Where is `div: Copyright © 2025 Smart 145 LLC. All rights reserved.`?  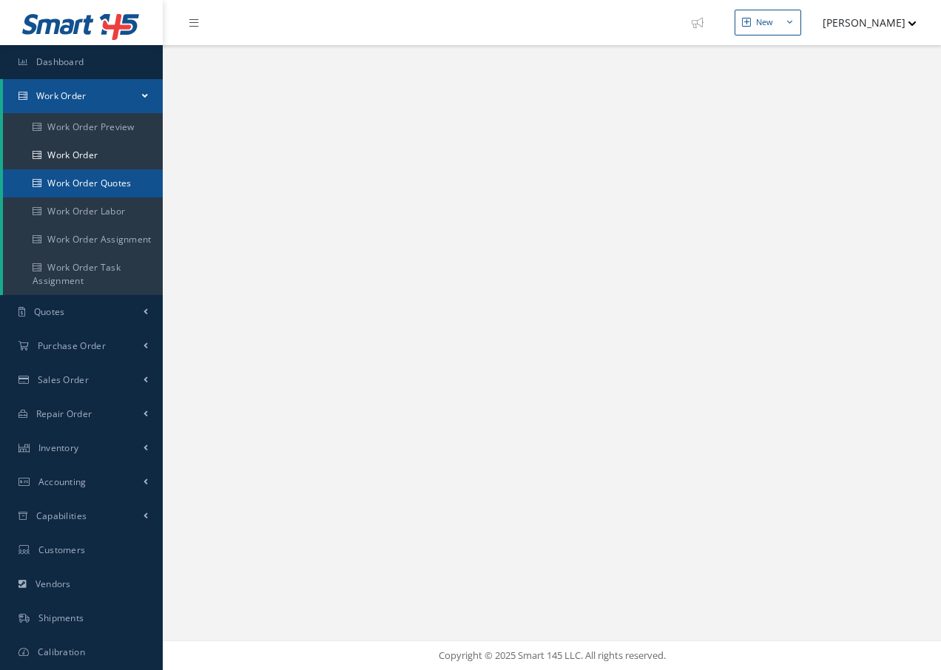
div: Copyright © 2025 Smart 145 LLC. All rights reserved. is located at coordinates (552, 656).